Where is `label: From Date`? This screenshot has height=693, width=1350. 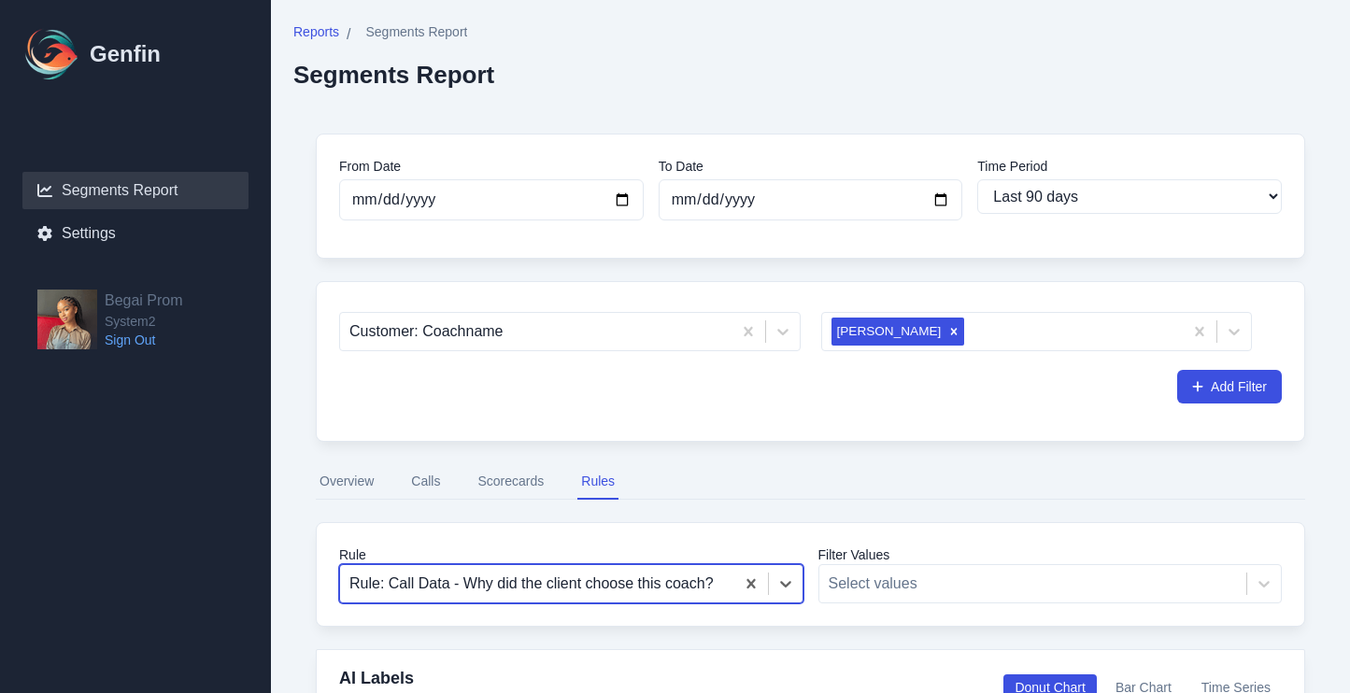 label: From Date is located at coordinates (491, 166).